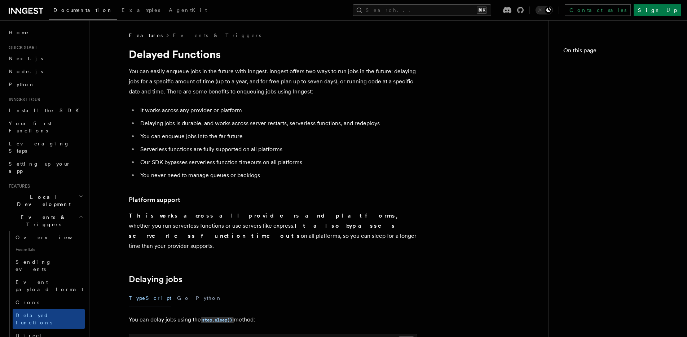 The image size is (687, 337). What do you see at coordinates (278, 149) in the screenshot?
I see `li: Serverless functions are fully supported on all platforms` at bounding box center [278, 149].